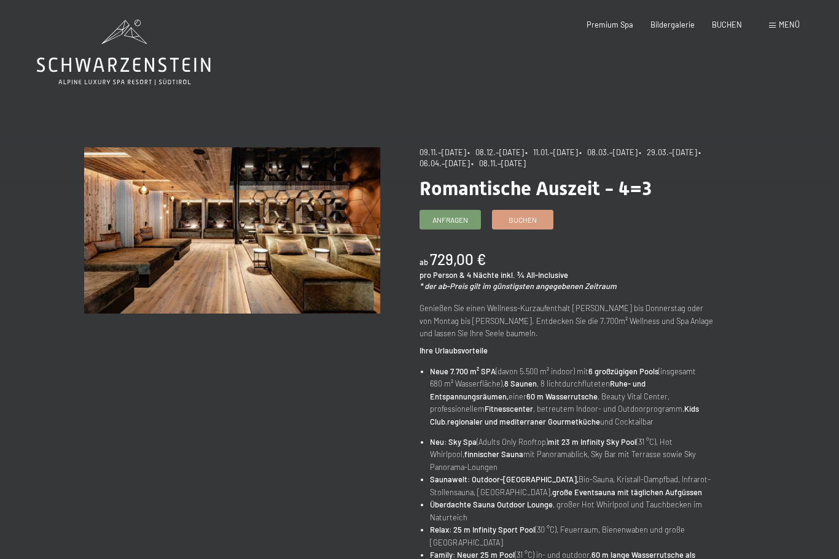 This screenshot has width=839, height=559. What do you see at coordinates (453, 351) in the screenshot?
I see `strong: Ihre Urlaubsvorteile` at bounding box center [453, 351].